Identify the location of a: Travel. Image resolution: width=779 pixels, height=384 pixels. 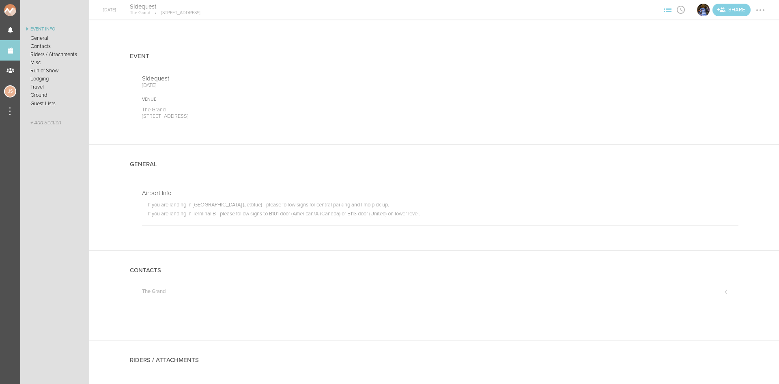
(55, 87).